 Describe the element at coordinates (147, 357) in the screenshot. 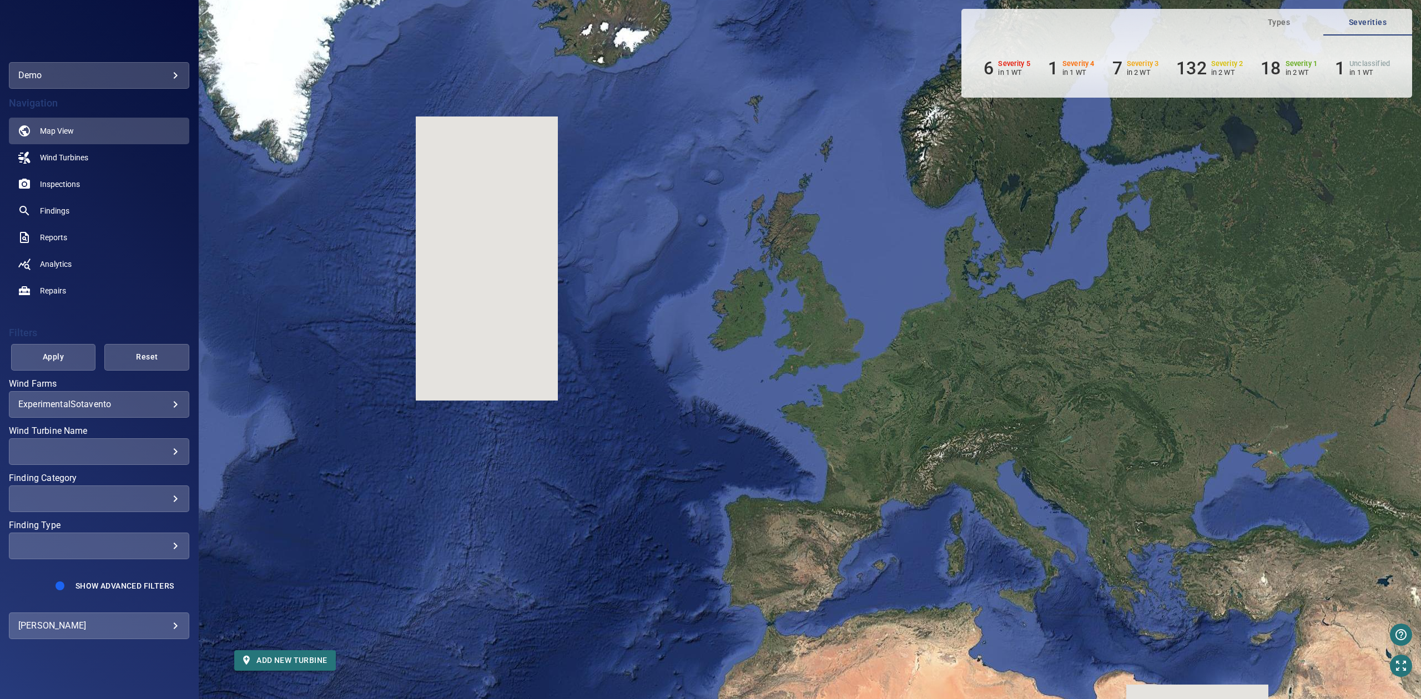

I see `button: Reset` at that location.